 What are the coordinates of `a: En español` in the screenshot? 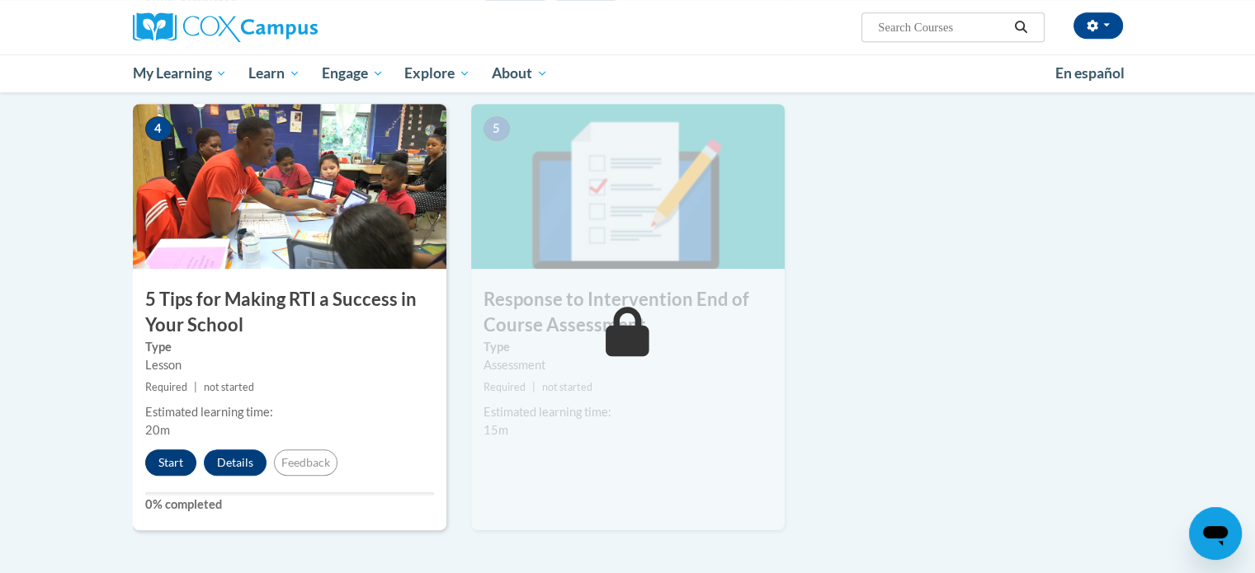 It's located at (1090, 73).